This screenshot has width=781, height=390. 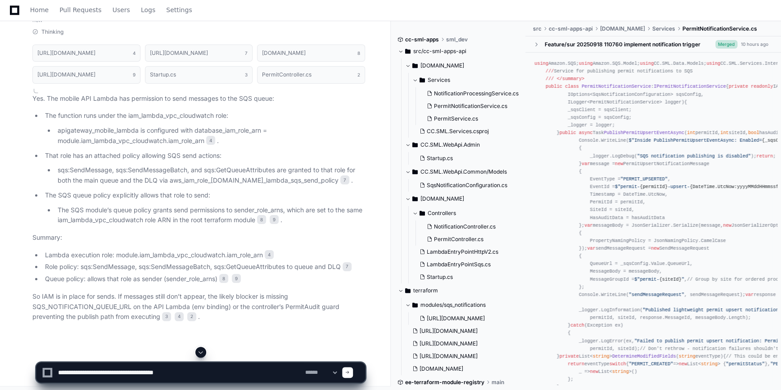 I want to click on span: PermitNotificationService, so click(x=616, y=86).